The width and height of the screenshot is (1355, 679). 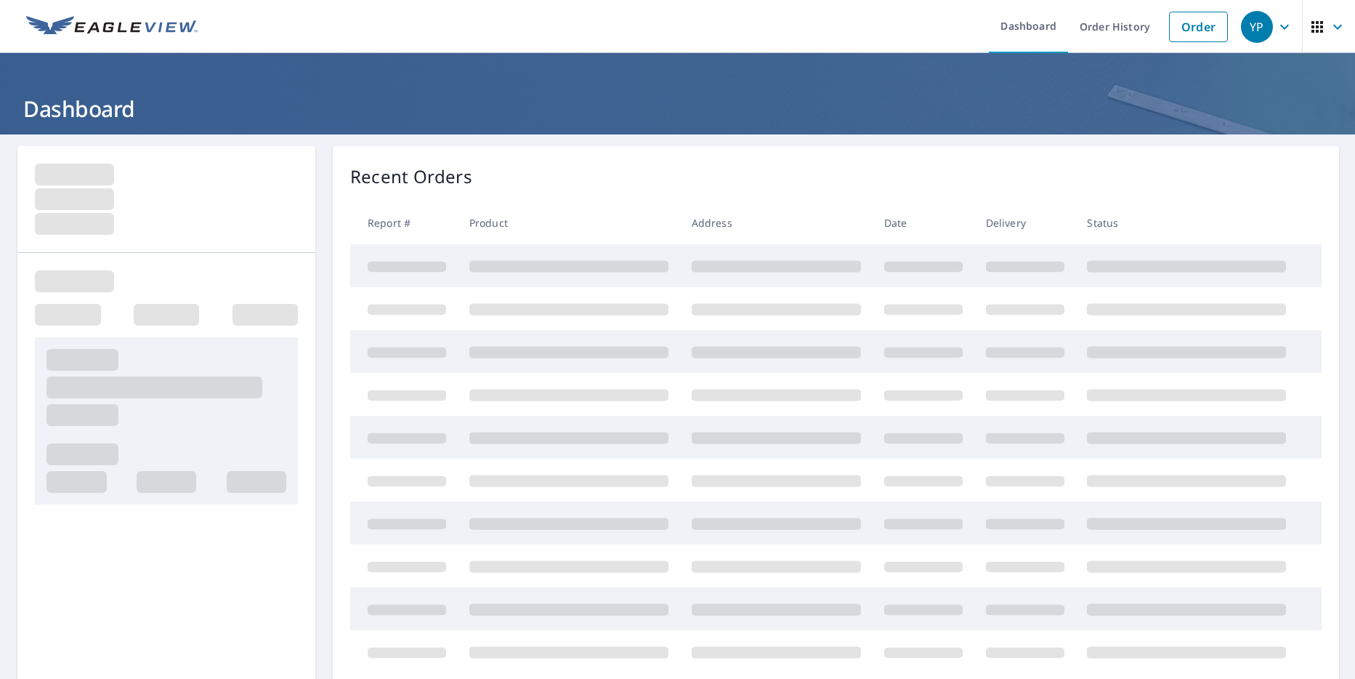 I want to click on th: Address, so click(x=776, y=222).